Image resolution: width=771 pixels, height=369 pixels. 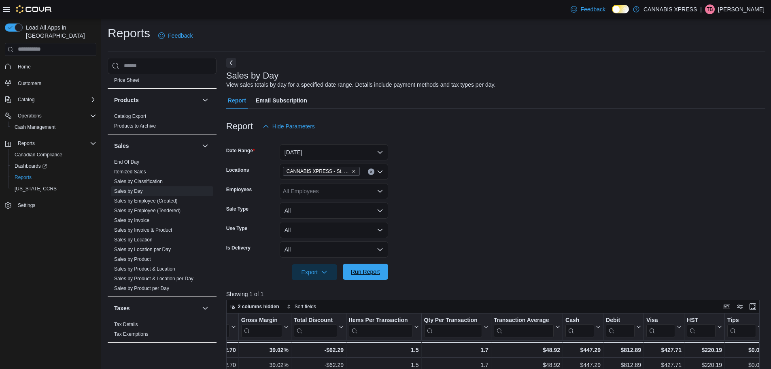 I want to click on div: Cash, so click(x=579, y=320).